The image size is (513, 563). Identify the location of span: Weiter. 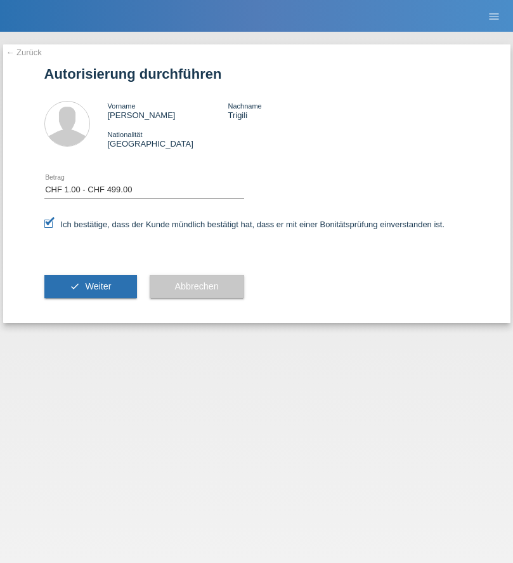
(98, 286).